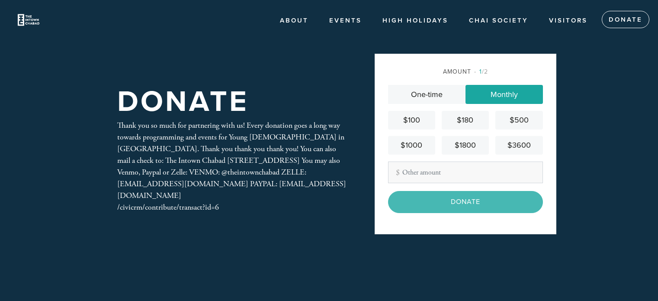 Image resolution: width=658 pixels, height=301 pixels. I want to click on img: Untitled%20design-7.png, so click(29, 20).